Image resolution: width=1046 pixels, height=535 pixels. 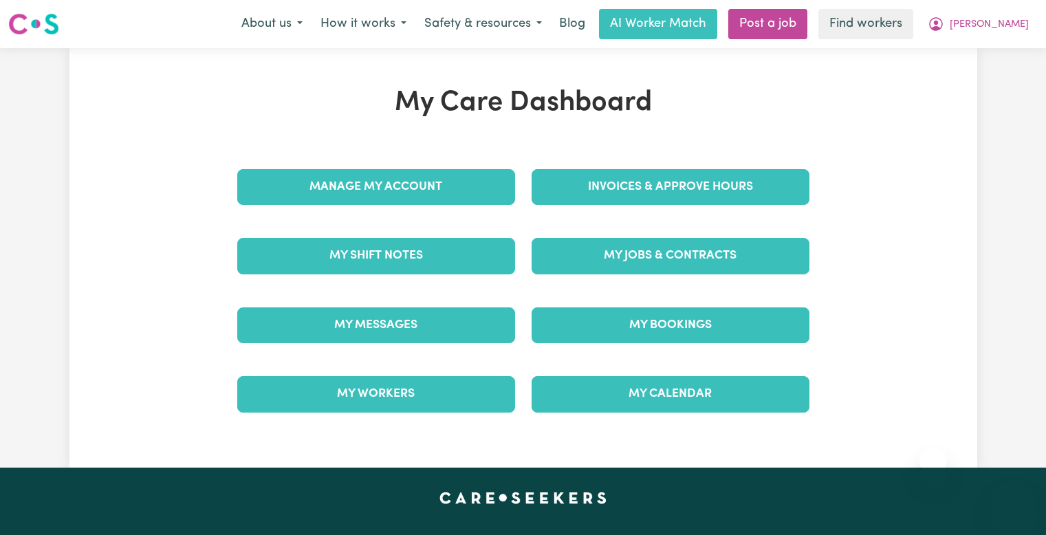 What do you see at coordinates (272, 24) in the screenshot?
I see `button: About us` at bounding box center [272, 24].